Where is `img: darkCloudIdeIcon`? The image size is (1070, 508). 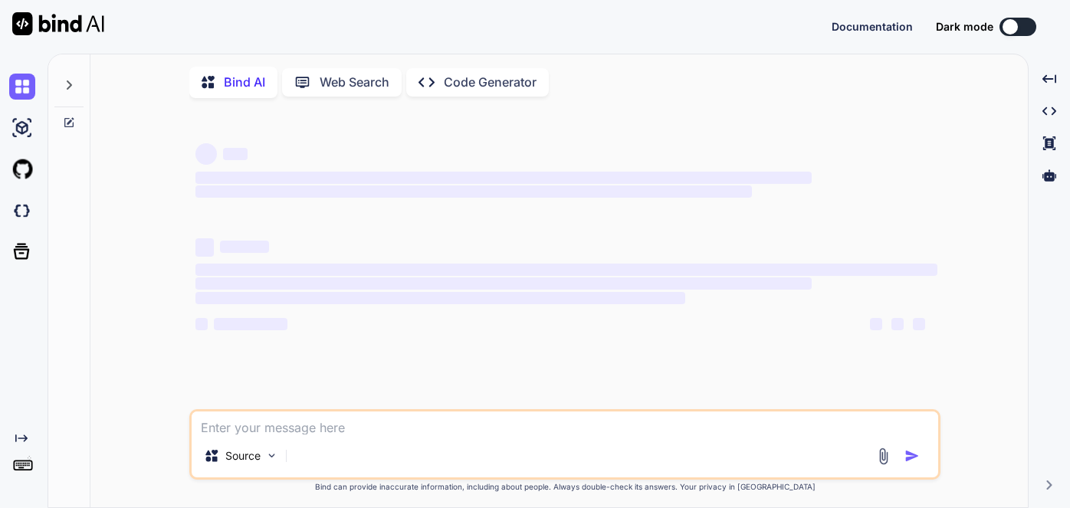 img: darkCloudIdeIcon is located at coordinates (22, 211).